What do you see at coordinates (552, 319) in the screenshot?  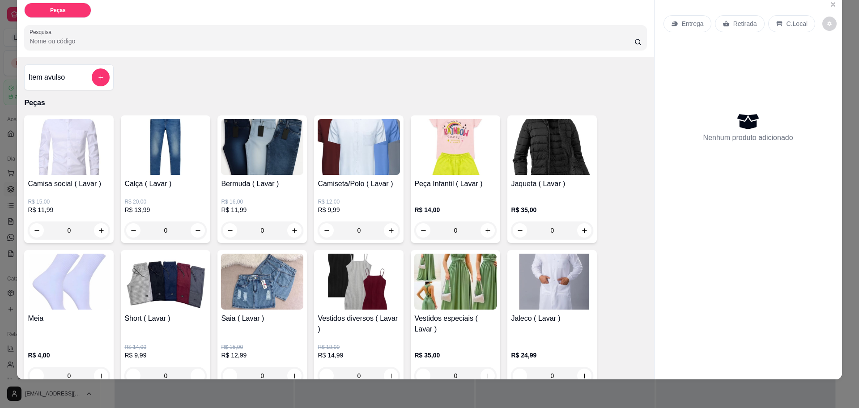 I see `h4: Jaleco ( Lavar )` at bounding box center [552, 319].